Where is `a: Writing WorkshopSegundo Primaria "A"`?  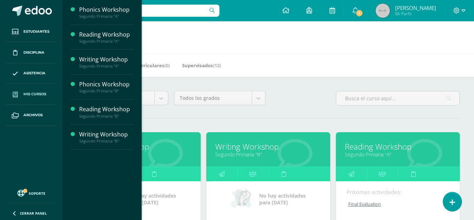 a: Writing WorkshopSegundo Primaria "A" is located at coordinates (106, 62).